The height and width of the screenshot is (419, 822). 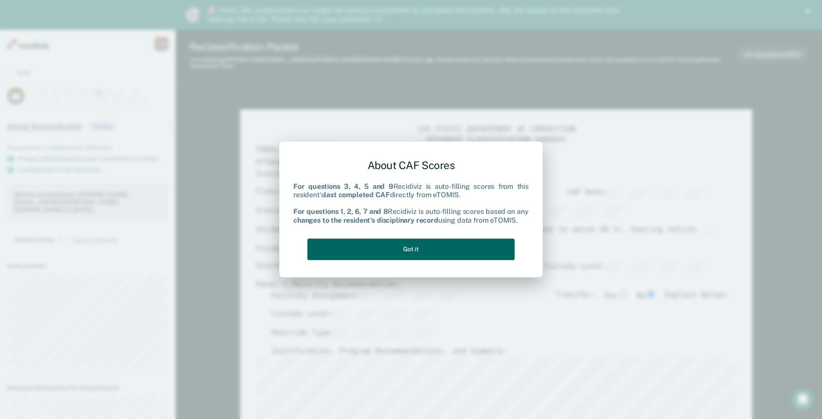 I want to click on b: For questions 1, 2, 6, 7 and 8, so click(x=340, y=212).